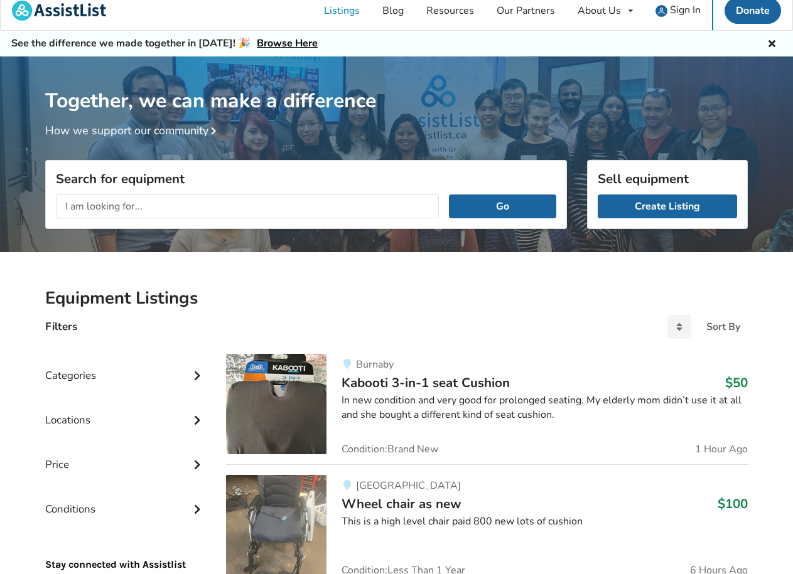 The width and height of the screenshot is (793, 574). I want to click on h3: Search for equipment, so click(306, 179).